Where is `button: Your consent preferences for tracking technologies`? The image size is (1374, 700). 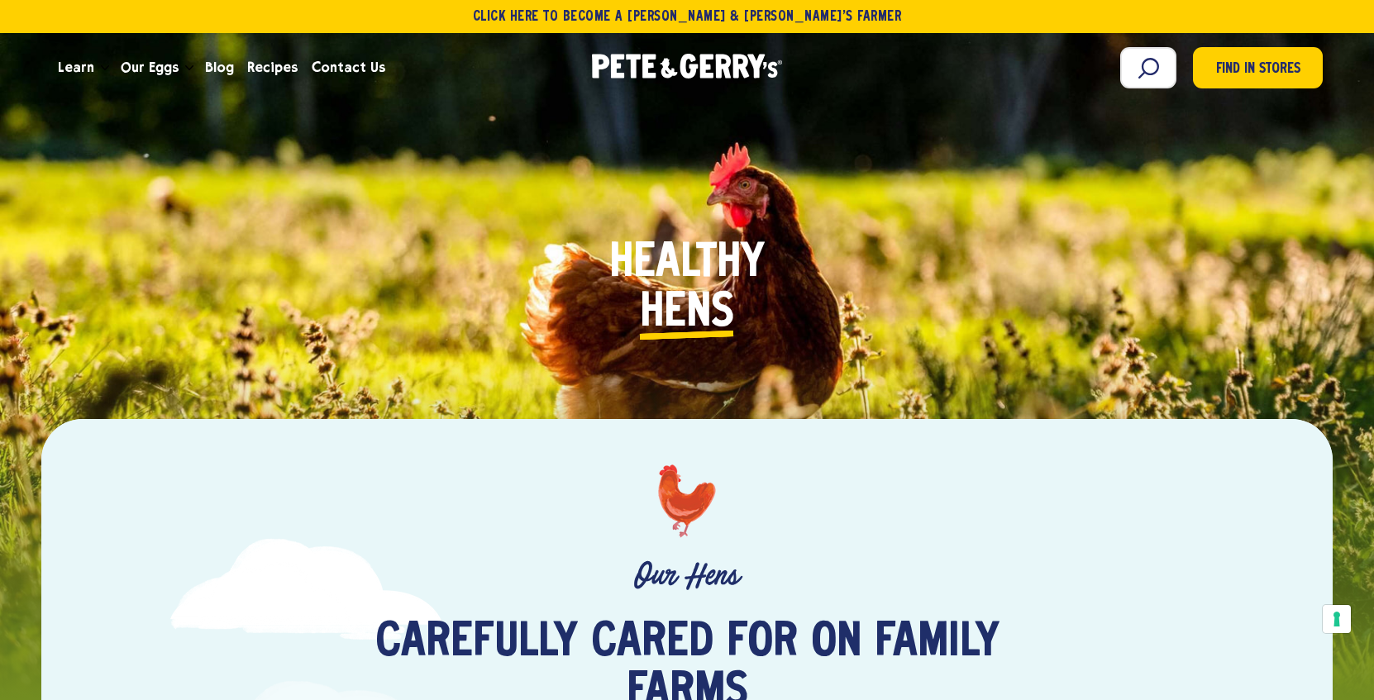 button: Your consent preferences for tracking technologies is located at coordinates (1337, 619).